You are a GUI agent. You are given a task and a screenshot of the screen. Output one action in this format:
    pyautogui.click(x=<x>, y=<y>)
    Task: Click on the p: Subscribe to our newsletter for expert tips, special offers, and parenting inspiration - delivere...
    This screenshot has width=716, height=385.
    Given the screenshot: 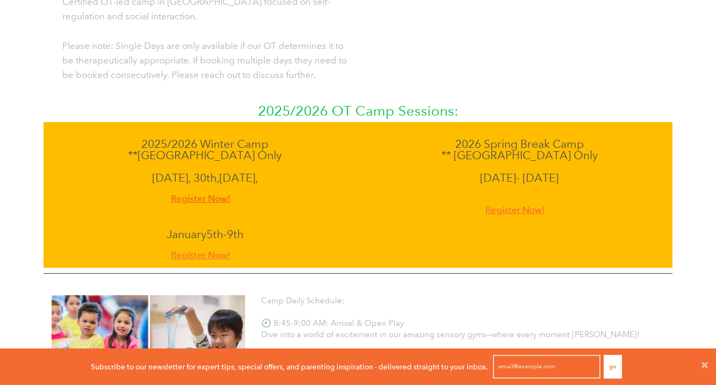 What is the action you would take?
    pyautogui.click(x=289, y=366)
    